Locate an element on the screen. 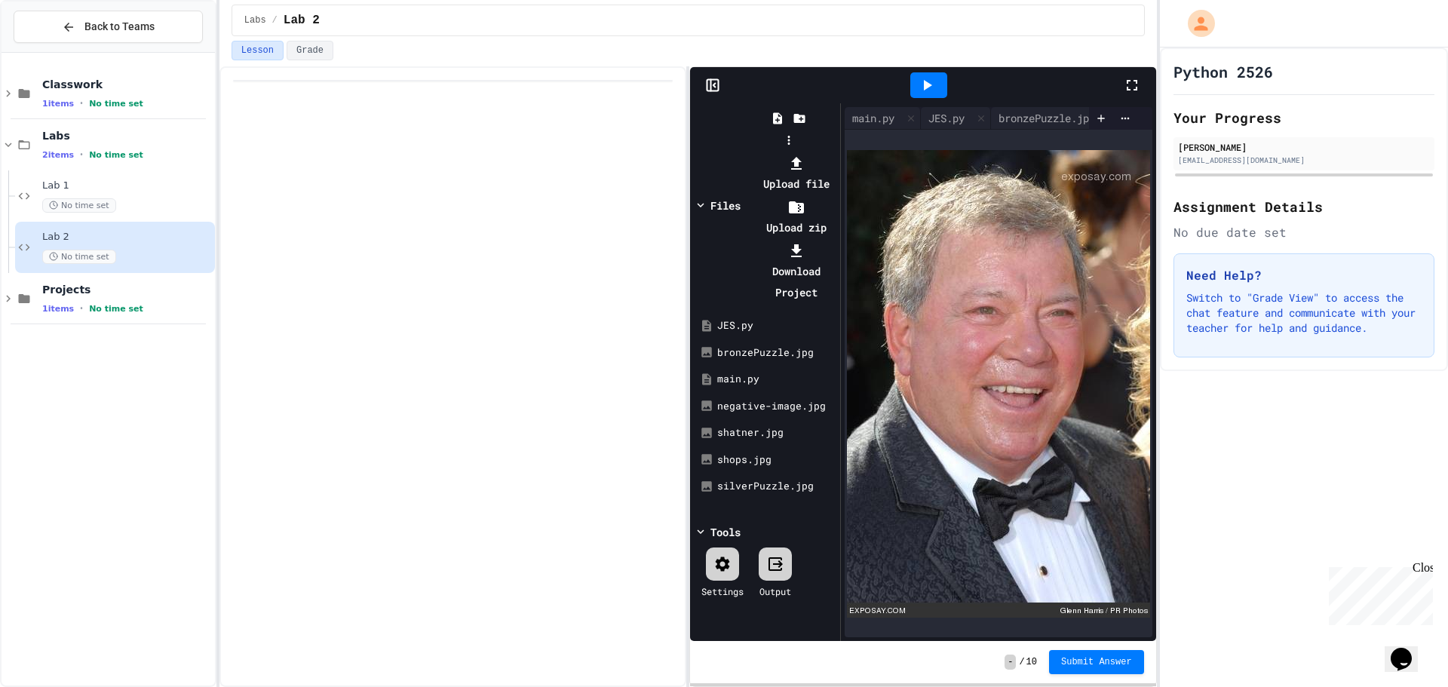  div: Tools is located at coordinates (726, 532).